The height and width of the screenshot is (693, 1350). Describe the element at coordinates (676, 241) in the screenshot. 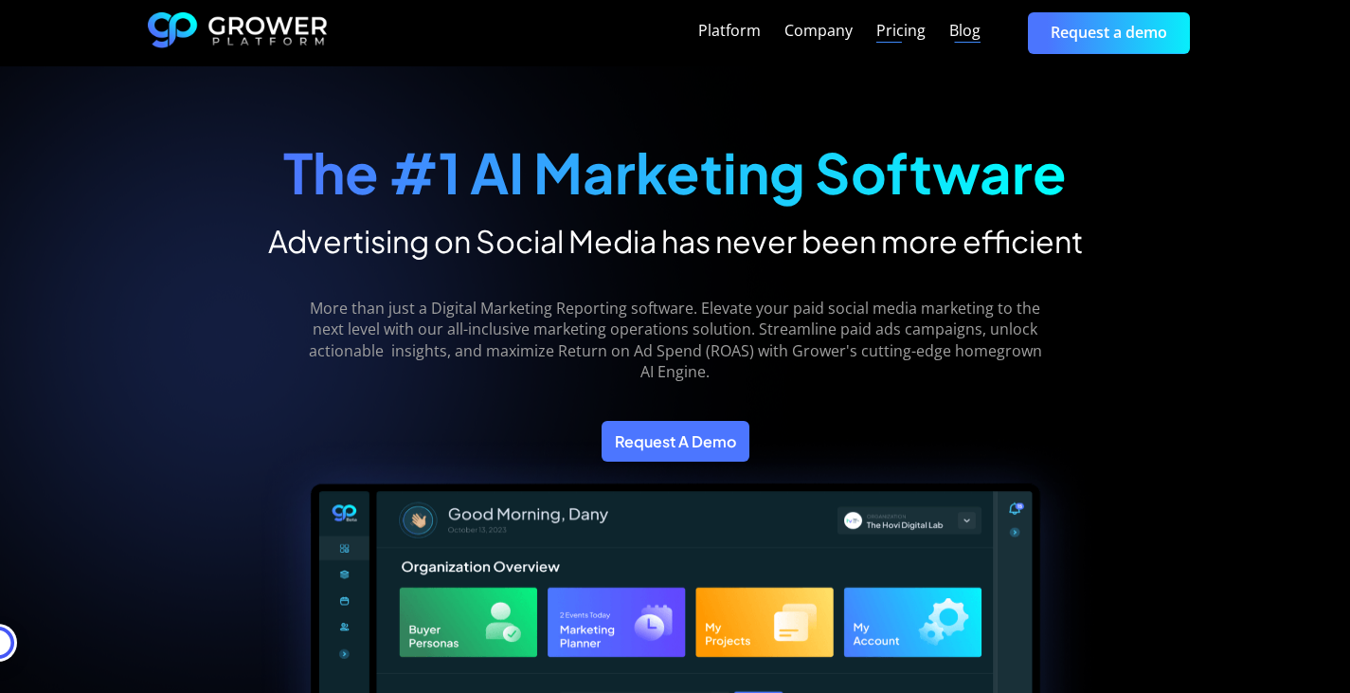

I see `h2: Advertising on Social Media has never been more efficient` at that location.